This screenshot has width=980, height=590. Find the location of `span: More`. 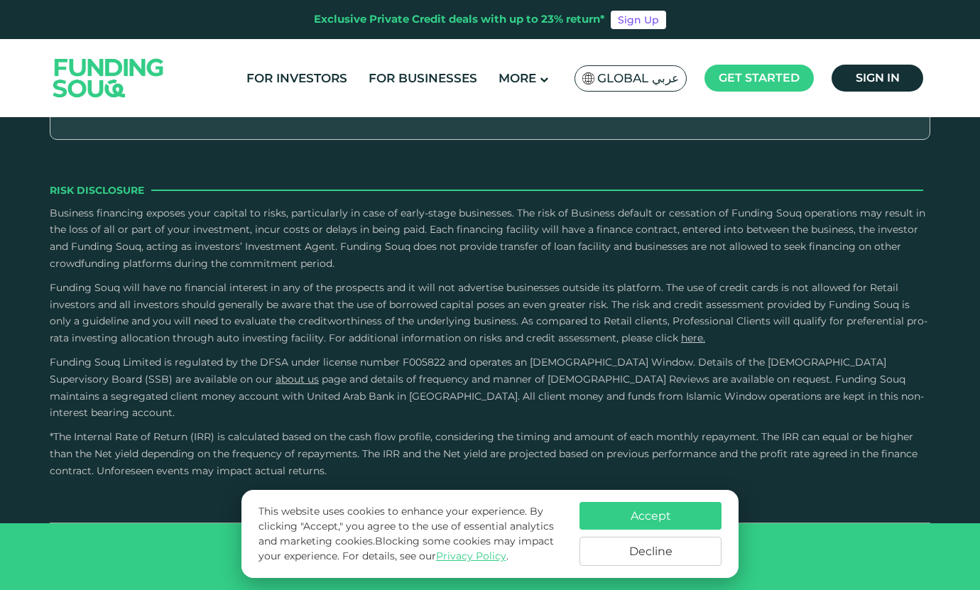

span: More is located at coordinates (517, 78).